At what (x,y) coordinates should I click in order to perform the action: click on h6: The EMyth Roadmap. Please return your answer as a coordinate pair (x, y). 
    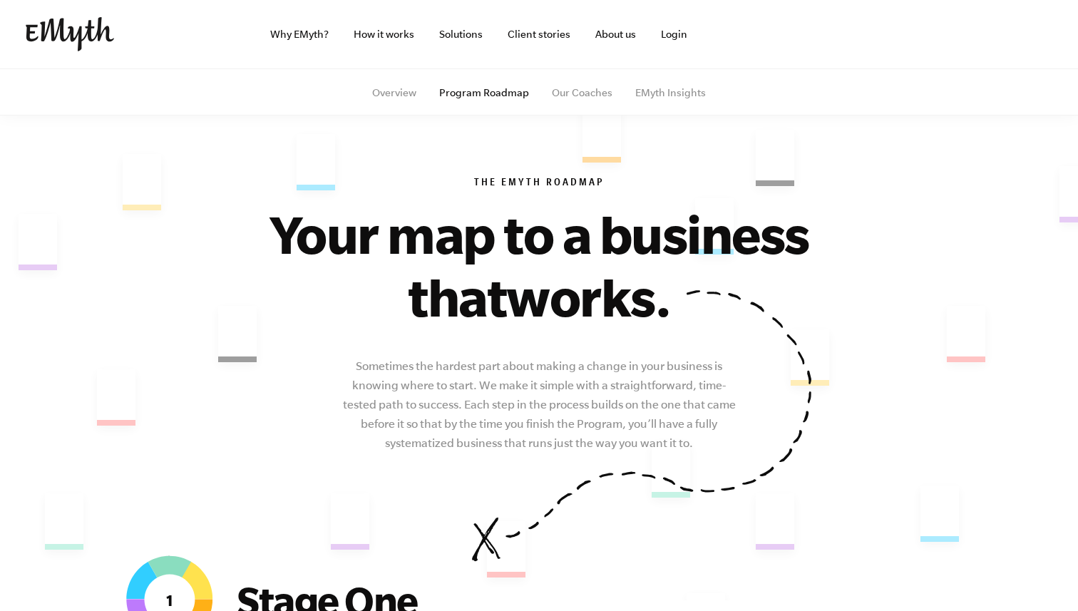
    Looking at the image, I should click on (539, 184).